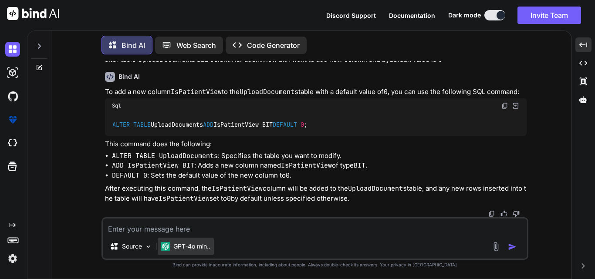 This screenshot has width=595, height=279. I want to click on img: Bind AI, so click(33, 14).